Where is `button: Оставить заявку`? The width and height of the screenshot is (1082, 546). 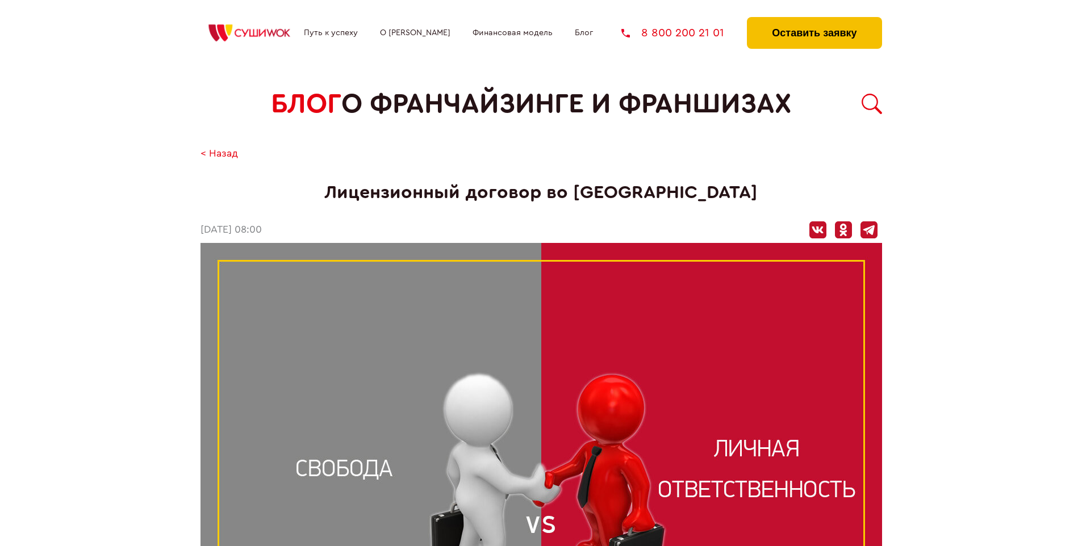 button: Оставить заявку is located at coordinates (814, 33).